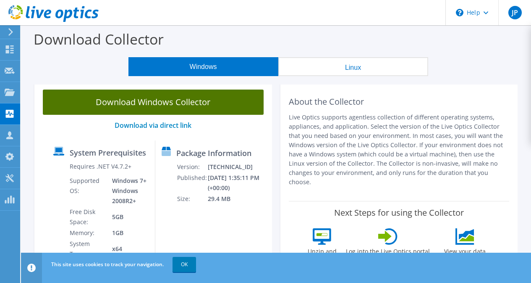 The width and height of the screenshot is (531, 283). What do you see at coordinates (399, 213) in the screenshot?
I see `label: Next Steps for using the Collector` at bounding box center [399, 213].